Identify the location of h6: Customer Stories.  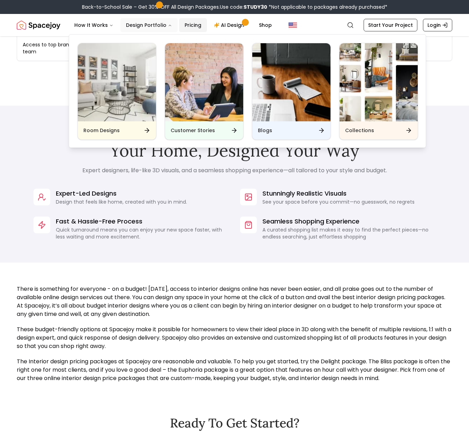
(193, 130).